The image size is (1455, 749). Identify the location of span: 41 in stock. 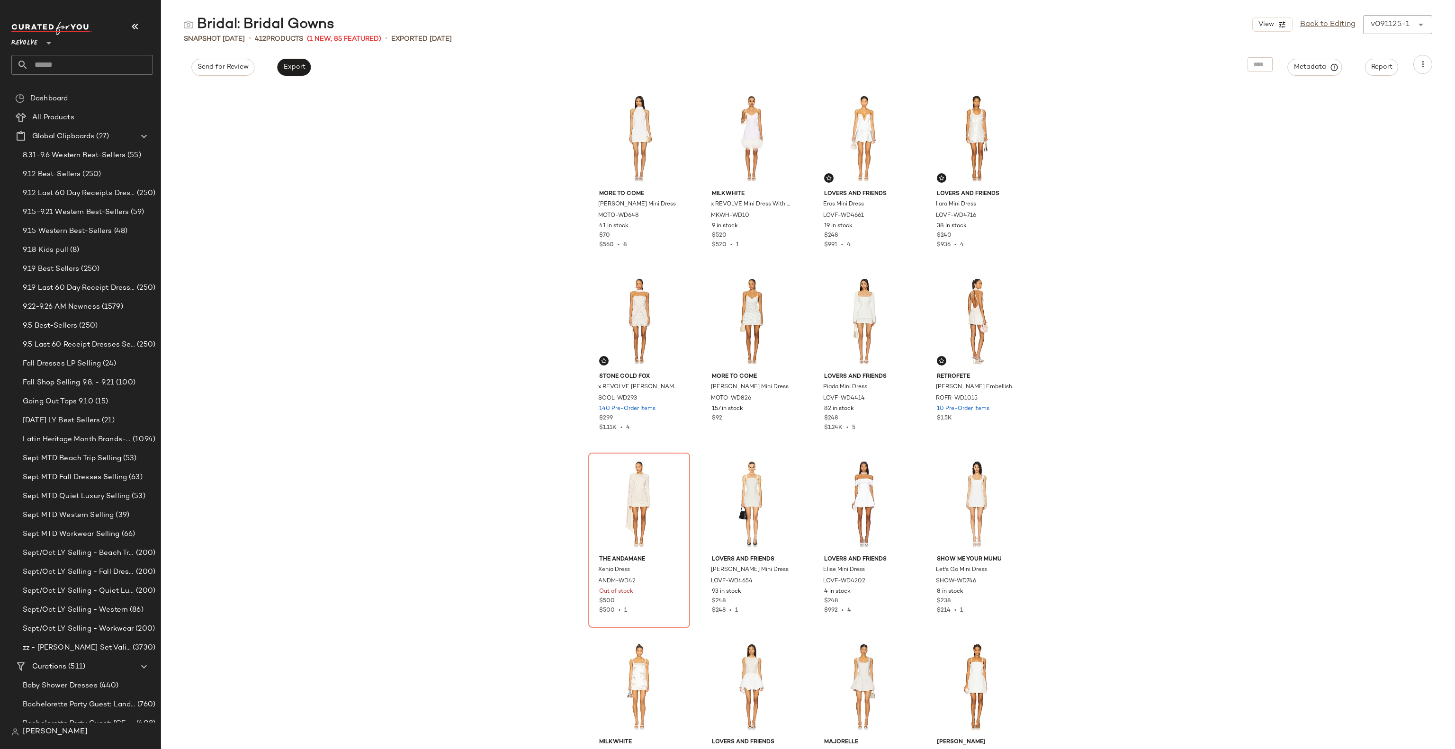
(614, 226).